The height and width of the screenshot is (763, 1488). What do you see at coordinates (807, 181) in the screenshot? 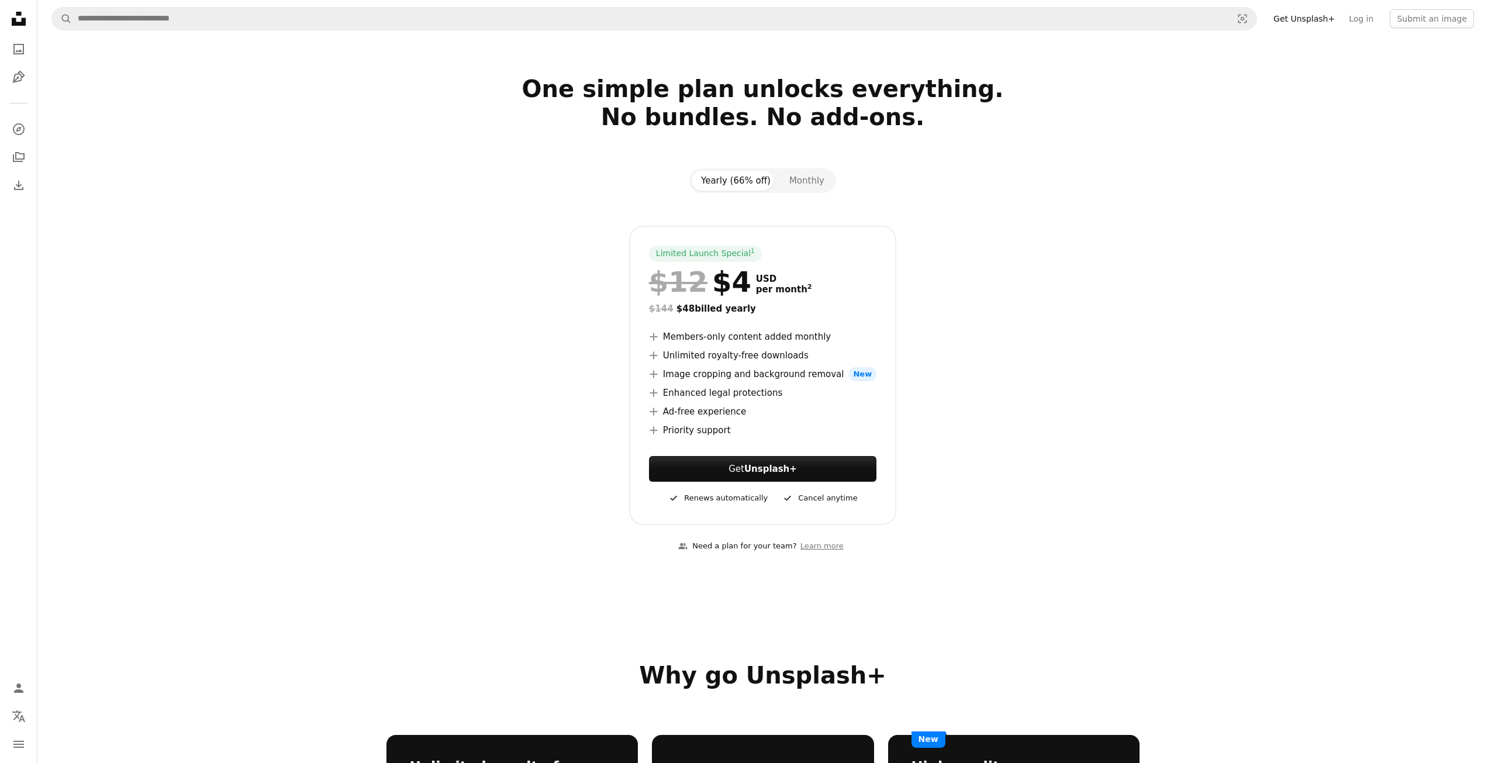
I see `button: Monthly` at bounding box center [807, 181].